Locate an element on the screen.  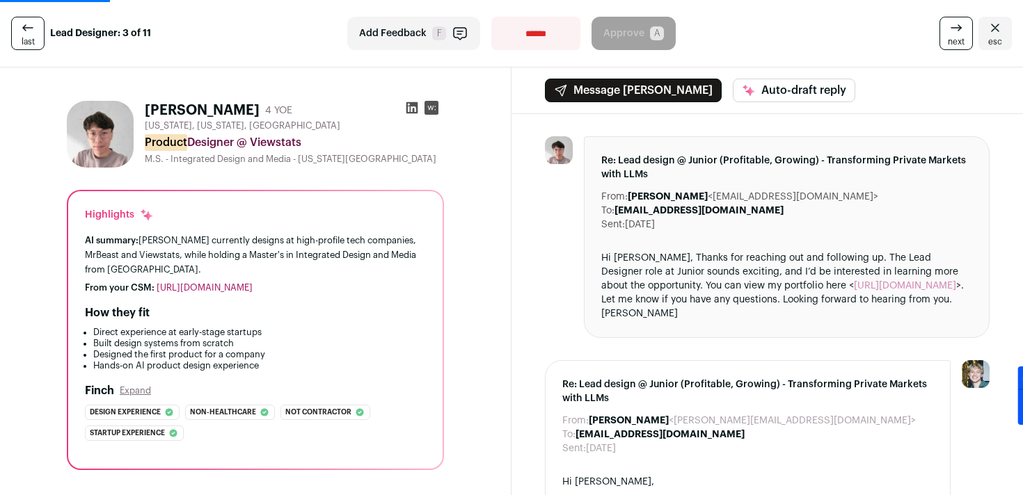
li: Designed the first product for a company is located at coordinates (260, 355).